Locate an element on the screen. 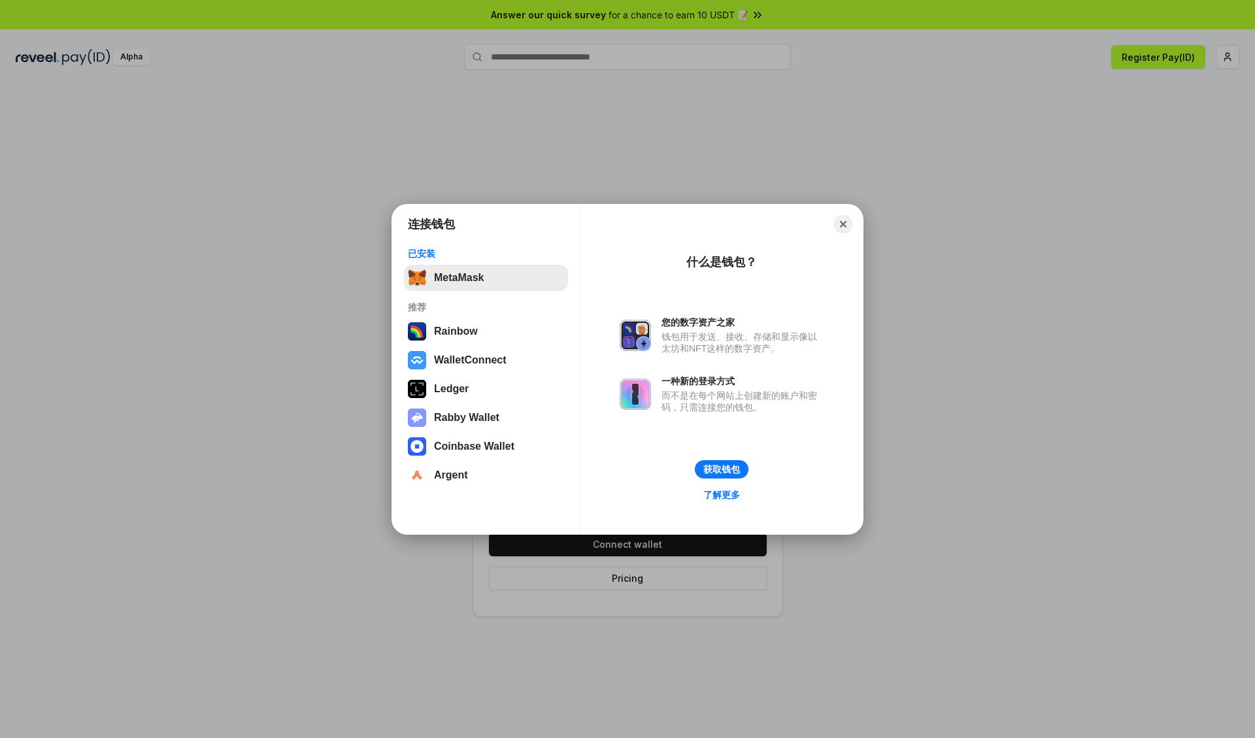 This screenshot has height=738, width=1255. div: WalletConnect is located at coordinates (470, 360).